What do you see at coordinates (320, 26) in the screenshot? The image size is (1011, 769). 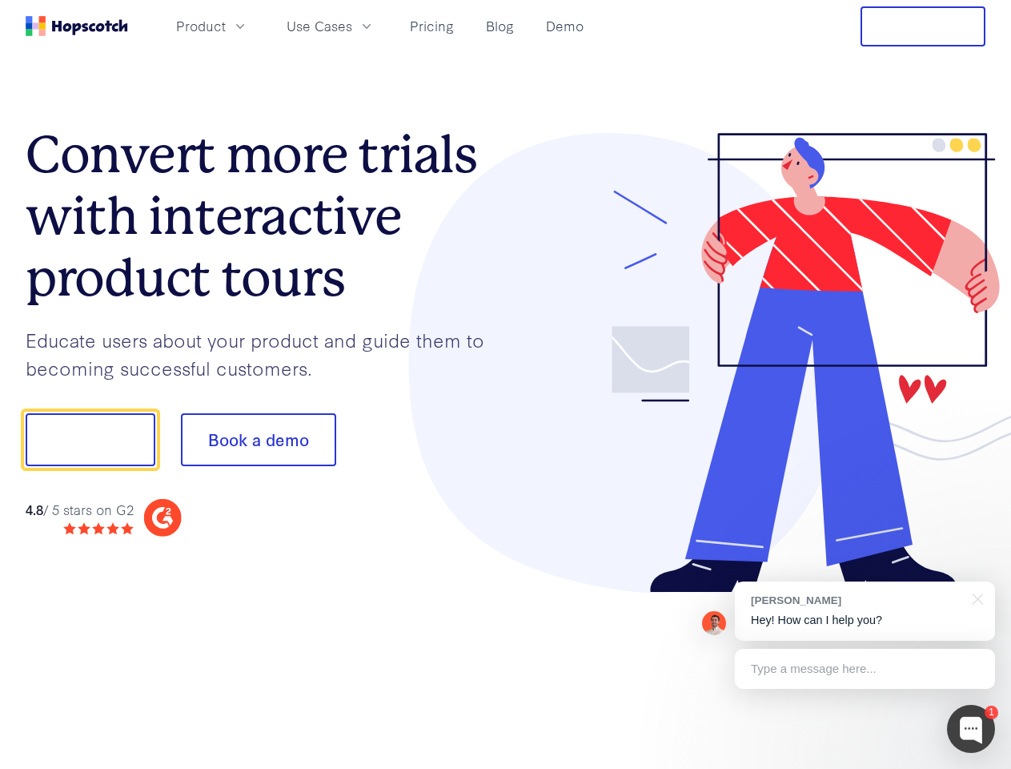 I see `span: Use Cases` at bounding box center [320, 26].